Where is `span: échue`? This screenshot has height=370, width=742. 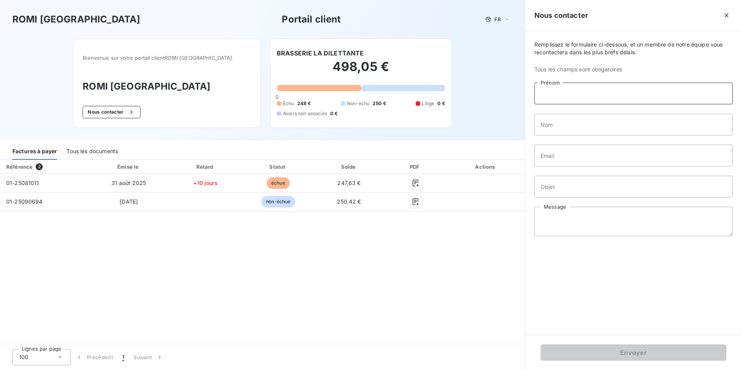
span: échue is located at coordinates (278, 183).